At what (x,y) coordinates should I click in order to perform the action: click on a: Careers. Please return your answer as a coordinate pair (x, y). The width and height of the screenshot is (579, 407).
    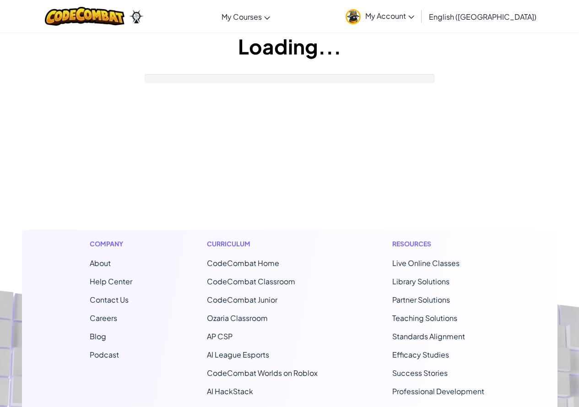
    Looking at the image, I should click on (103, 318).